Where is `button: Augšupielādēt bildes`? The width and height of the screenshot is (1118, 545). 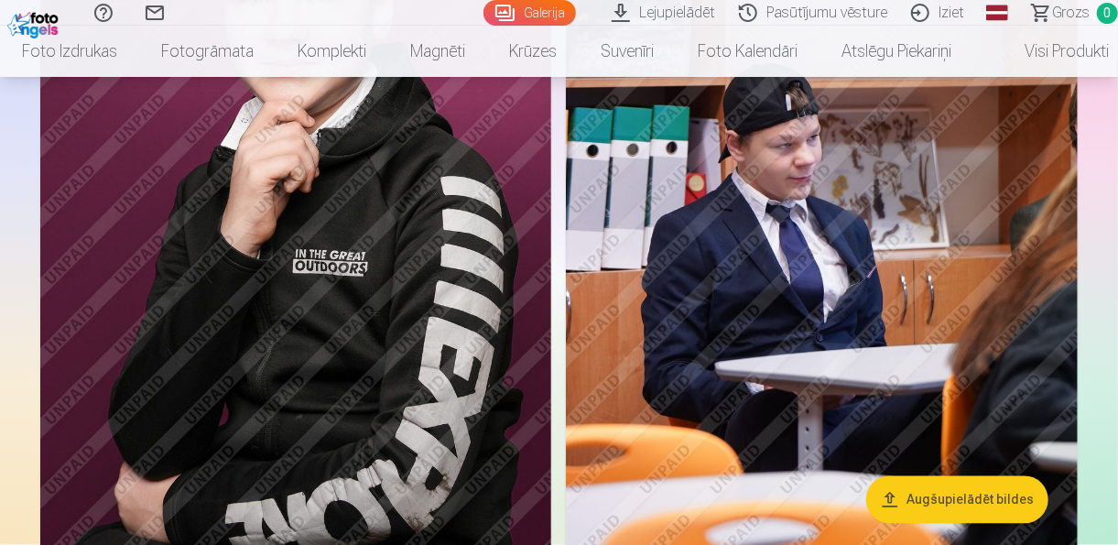 button: Augšupielādēt bildes is located at coordinates (957, 499).